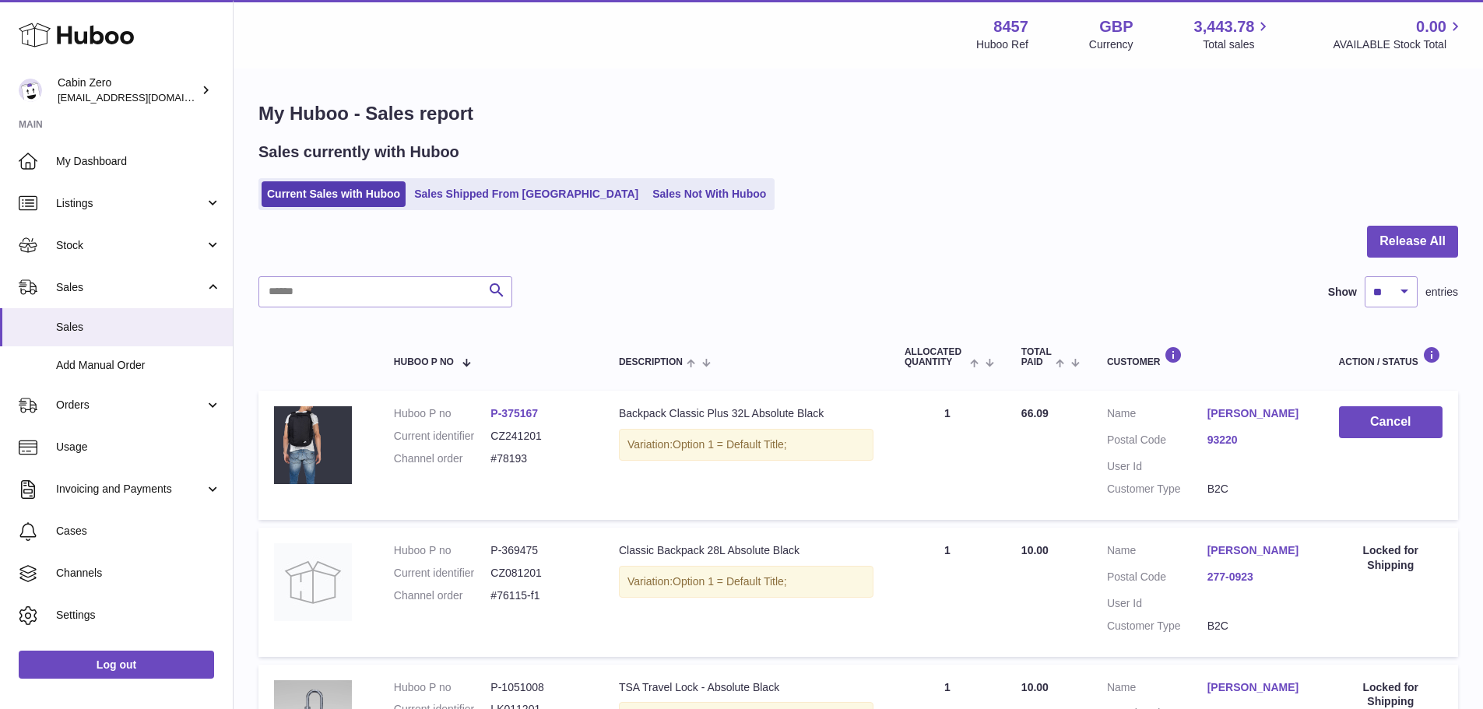 The image size is (1483, 709). I want to click on dd: #78193, so click(539, 458).